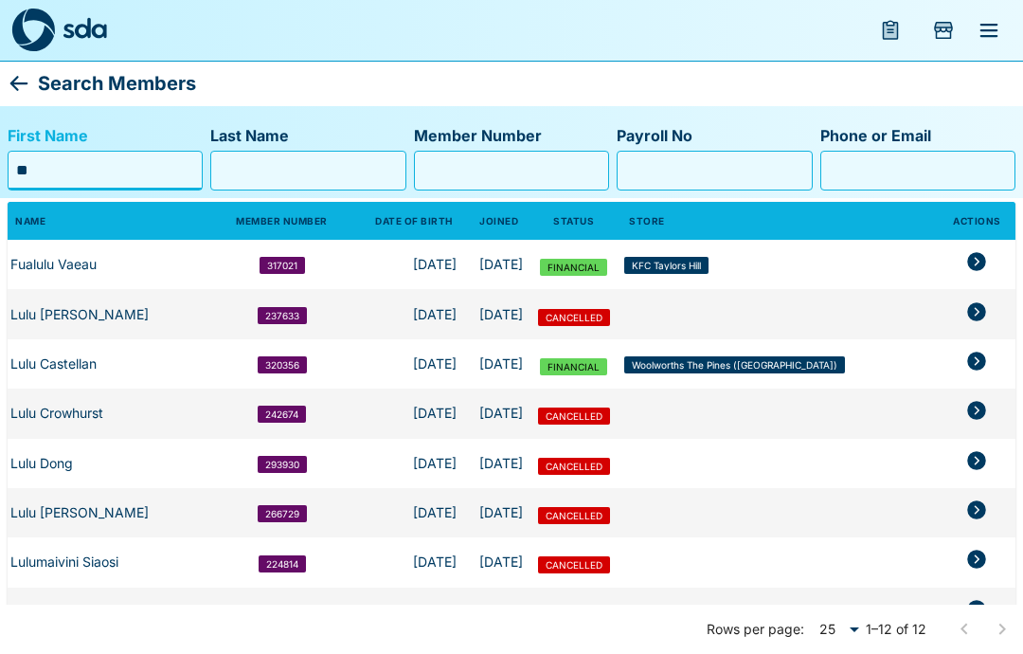 Image resolution: width=1023 pixels, height=654 pixels. I want to click on span: 266729, so click(282, 513).